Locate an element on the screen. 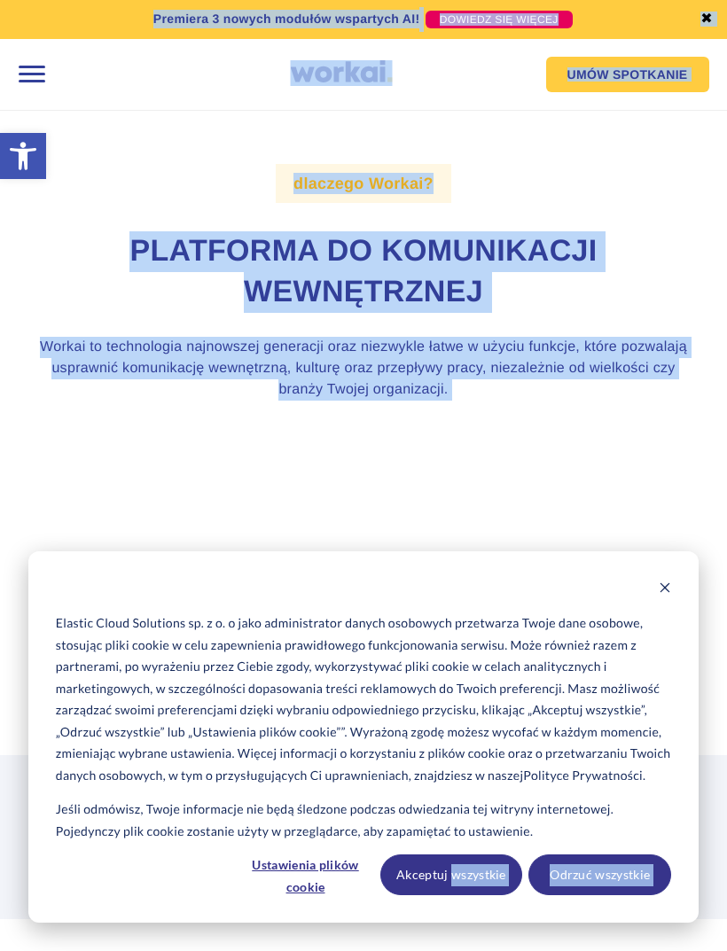 The height and width of the screenshot is (951, 727). div: Cookie banner is located at coordinates (363, 736).